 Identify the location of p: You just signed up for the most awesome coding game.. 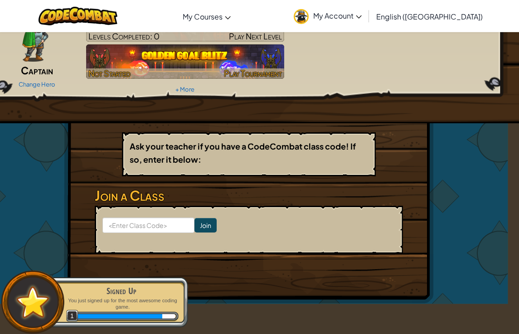
(121, 304).